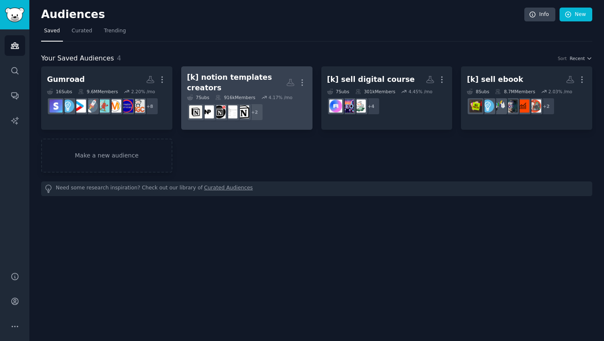 This screenshot has width=604, height=341. What do you see at coordinates (371, 79) in the screenshot?
I see `div: [k] sell digital course` at bounding box center [371, 79].